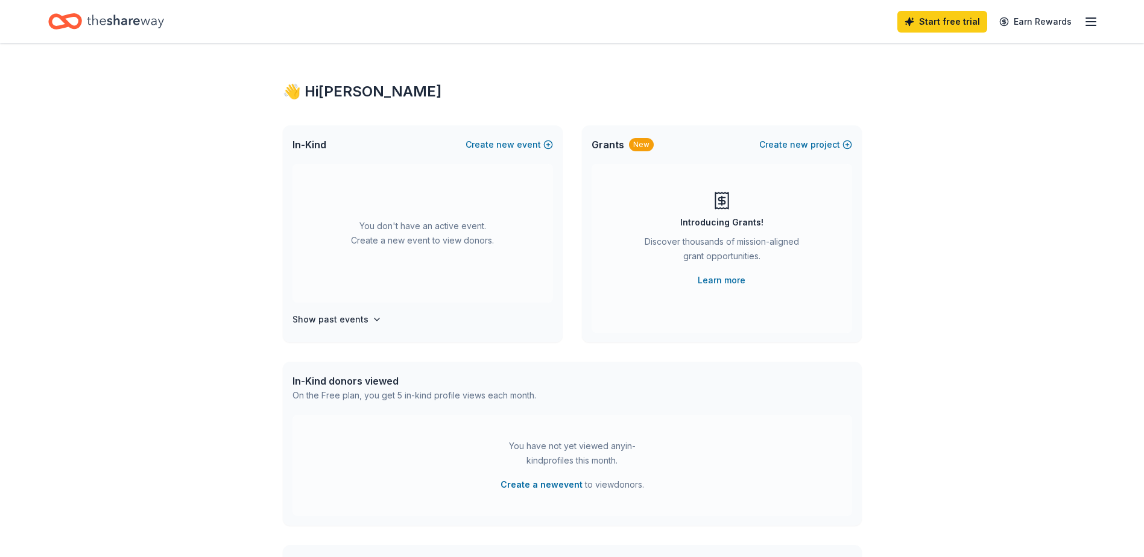 The image size is (1144, 557). Describe the element at coordinates (509, 145) in the screenshot. I see `button: Createnewevent` at that location.